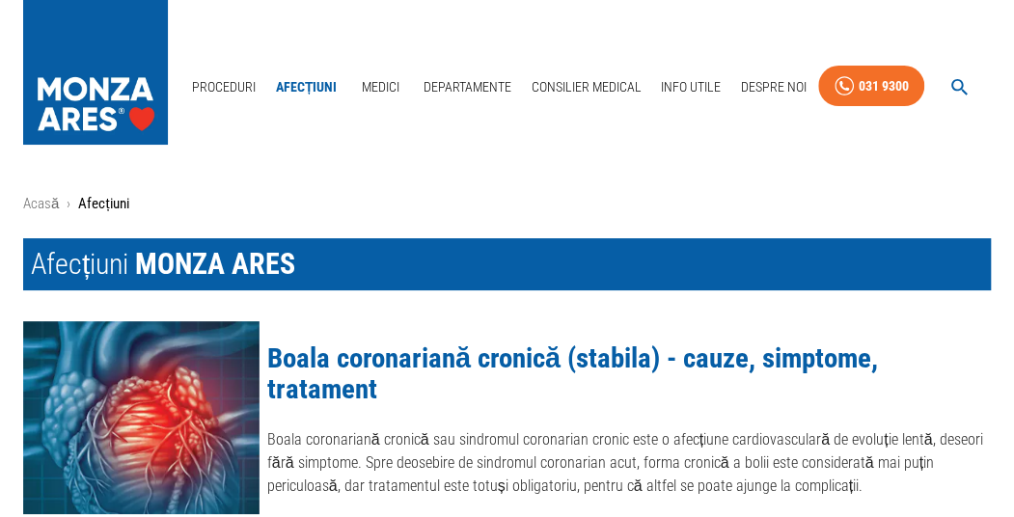 This screenshot has height=517, width=1014. What do you see at coordinates (307, 87) in the screenshot?
I see `a: Afecțiuni` at bounding box center [307, 87].